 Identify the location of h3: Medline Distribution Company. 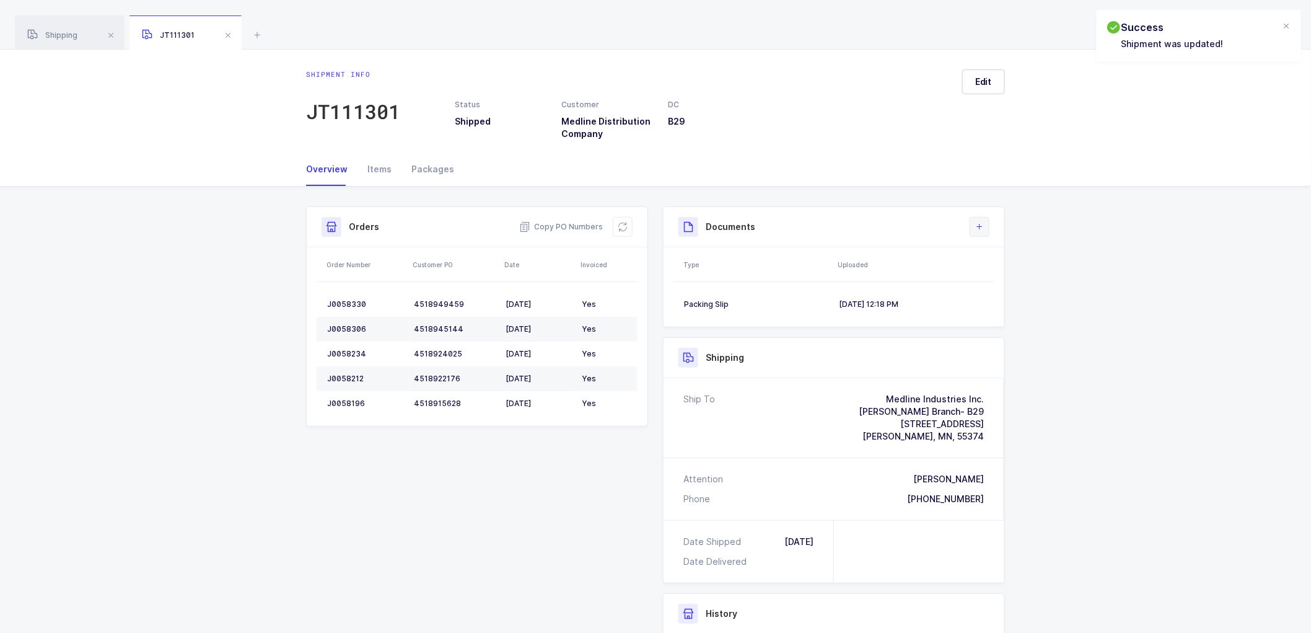
(607, 128).